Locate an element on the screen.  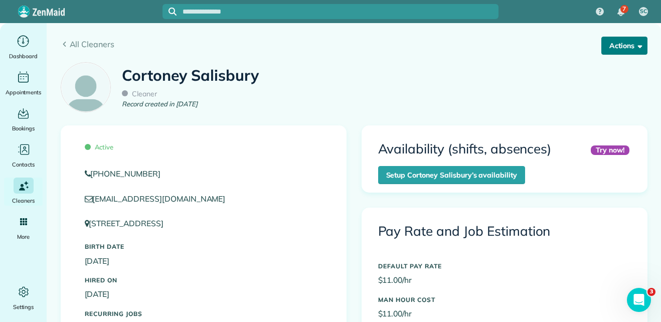
h5: DEFAULT PAY RATE is located at coordinates (505, 266).